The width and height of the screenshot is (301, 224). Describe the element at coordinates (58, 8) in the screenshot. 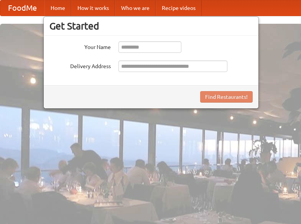

I see `a: Home` at that location.